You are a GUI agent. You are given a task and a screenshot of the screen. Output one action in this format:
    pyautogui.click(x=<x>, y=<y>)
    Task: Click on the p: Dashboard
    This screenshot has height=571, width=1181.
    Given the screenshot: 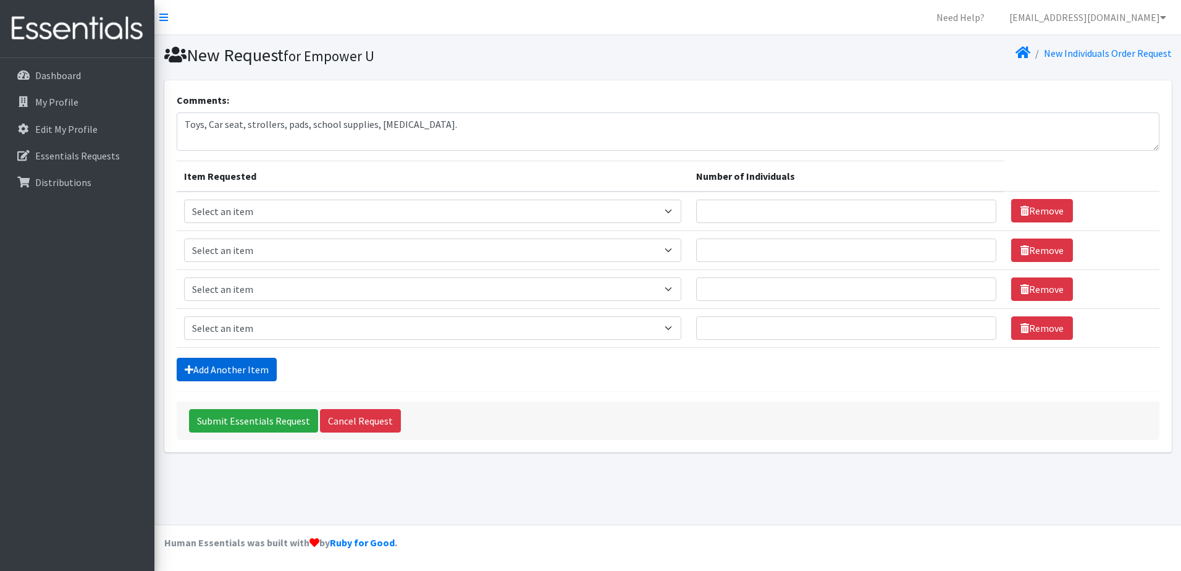 What is the action you would take?
    pyautogui.click(x=58, y=75)
    